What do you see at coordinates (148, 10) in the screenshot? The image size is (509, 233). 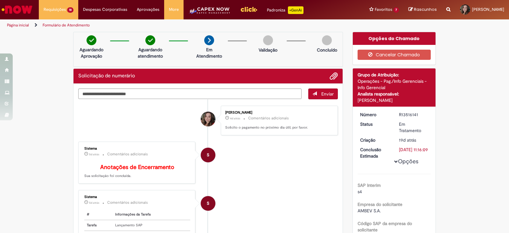 I see `span: Aprovações` at bounding box center [148, 10].